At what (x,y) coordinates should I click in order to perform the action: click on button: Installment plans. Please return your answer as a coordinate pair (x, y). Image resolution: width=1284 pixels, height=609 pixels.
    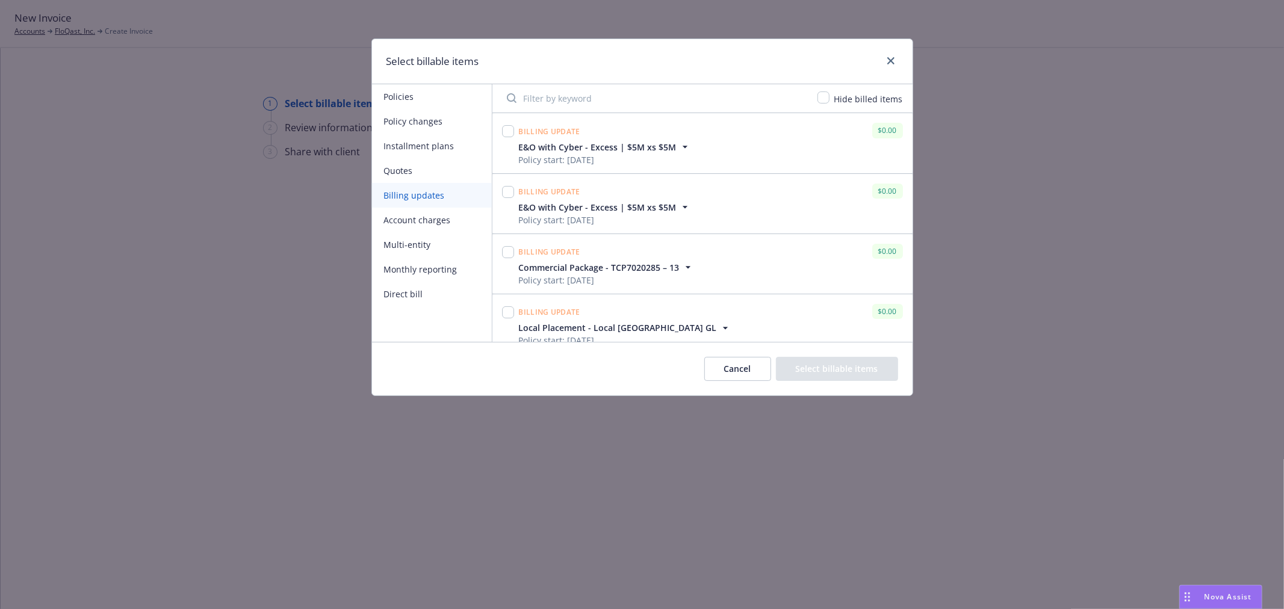
    Looking at the image, I should click on (431, 146).